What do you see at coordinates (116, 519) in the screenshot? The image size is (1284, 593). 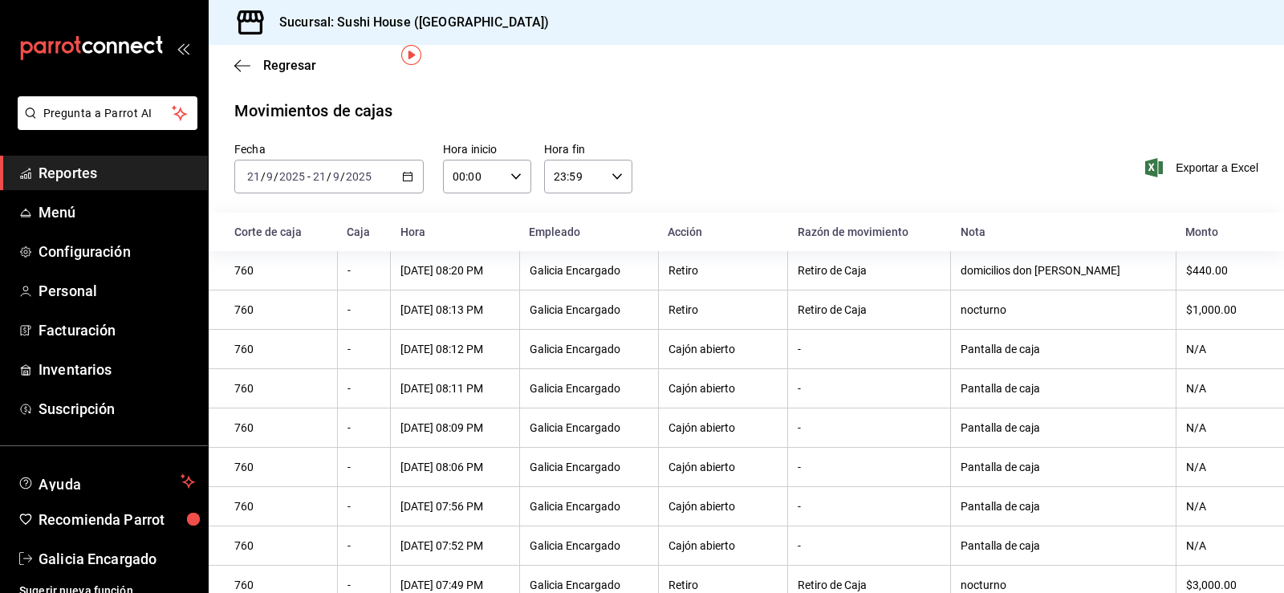 I see `span: Recomienda Parrot` at bounding box center [116, 519].